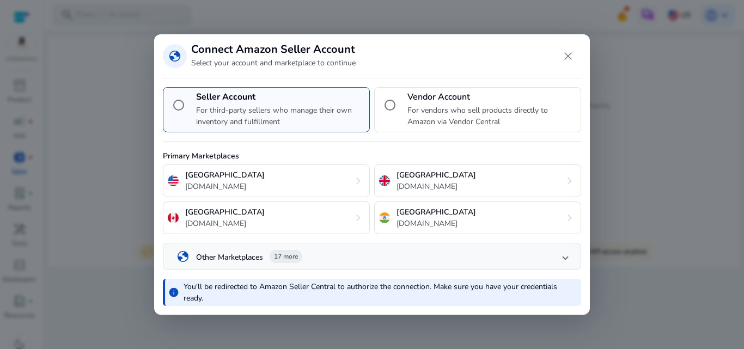 The height and width of the screenshot is (349, 744). What do you see at coordinates (492, 116) in the screenshot?
I see `p: For vendors who sell products directly to Amazon via Vendor Central` at bounding box center [492, 116].